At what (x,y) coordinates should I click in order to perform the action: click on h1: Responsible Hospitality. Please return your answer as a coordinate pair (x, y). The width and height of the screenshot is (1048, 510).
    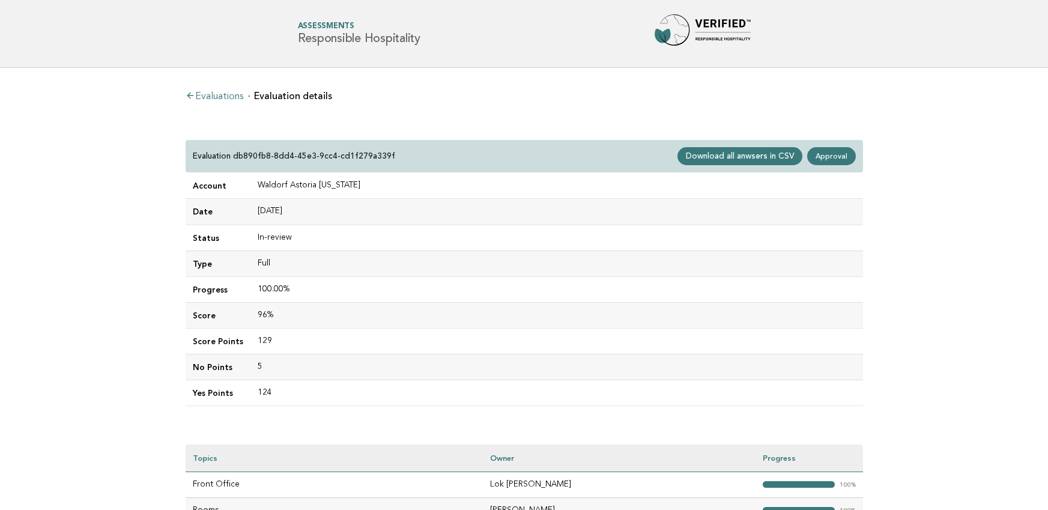
    Looking at the image, I should click on (359, 34).